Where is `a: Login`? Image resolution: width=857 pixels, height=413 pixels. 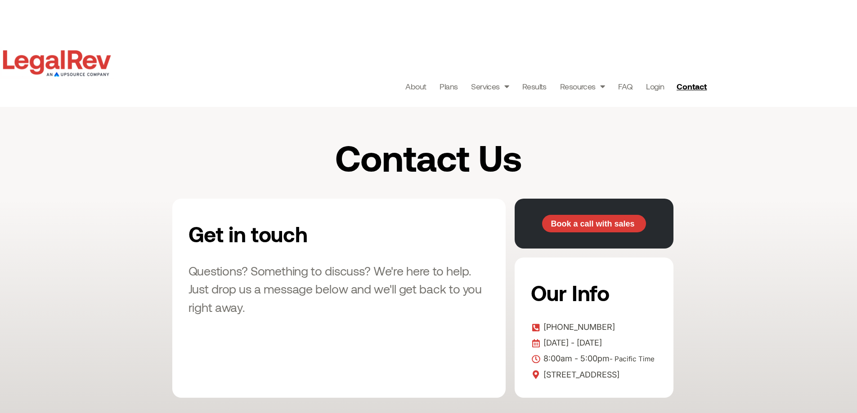 a: Login is located at coordinates (655, 86).